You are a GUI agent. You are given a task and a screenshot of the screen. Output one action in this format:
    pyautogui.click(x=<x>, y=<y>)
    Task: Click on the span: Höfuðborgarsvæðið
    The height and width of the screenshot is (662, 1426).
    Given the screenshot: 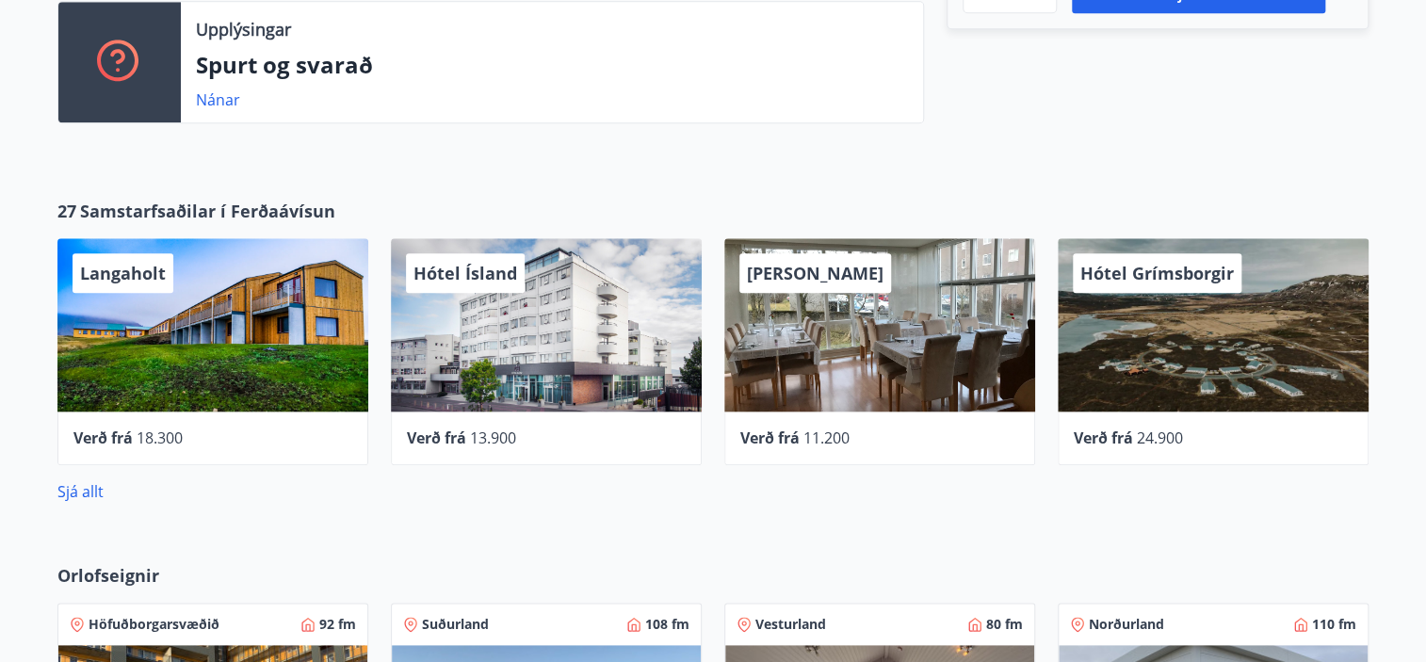 What is the action you would take?
    pyautogui.click(x=153, y=624)
    